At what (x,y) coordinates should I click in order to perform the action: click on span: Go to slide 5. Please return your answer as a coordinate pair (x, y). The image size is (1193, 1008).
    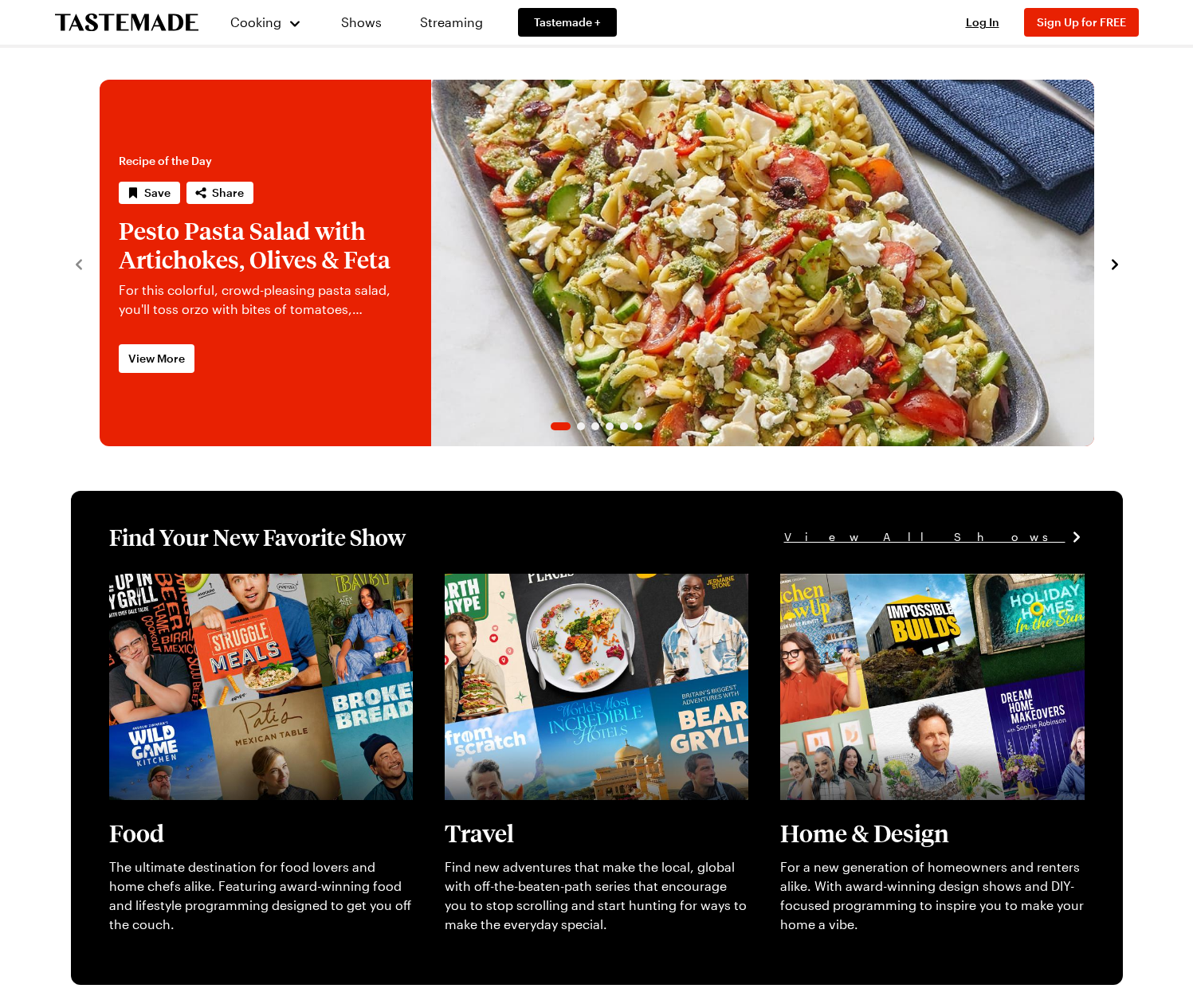
    Looking at the image, I should click on (624, 426).